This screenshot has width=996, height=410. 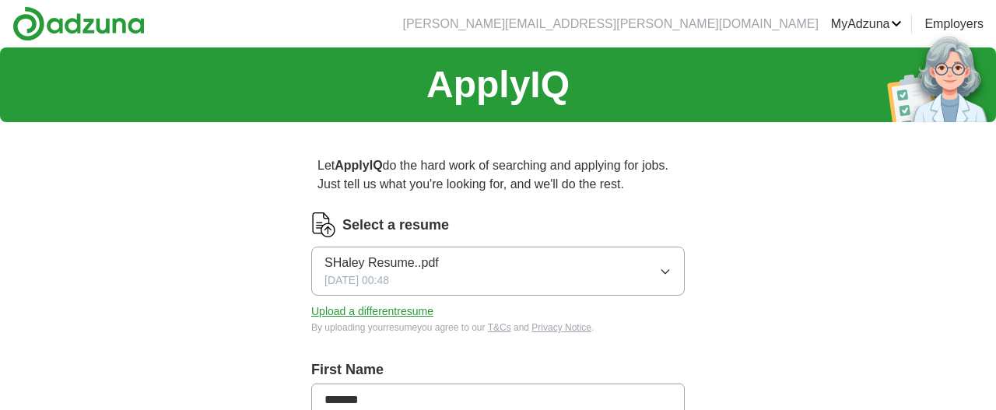 I want to click on img: Adzuna logo, so click(x=79, y=23).